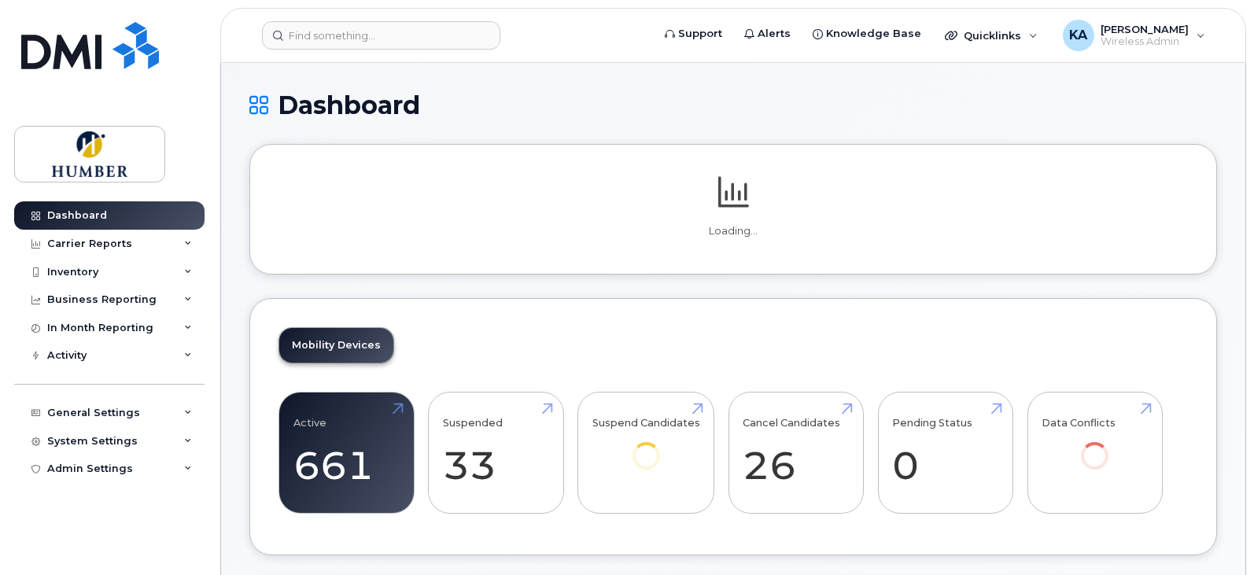 Image resolution: width=1254 pixels, height=575 pixels. I want to click on a: Data Conflicts, so click(1094, 446).